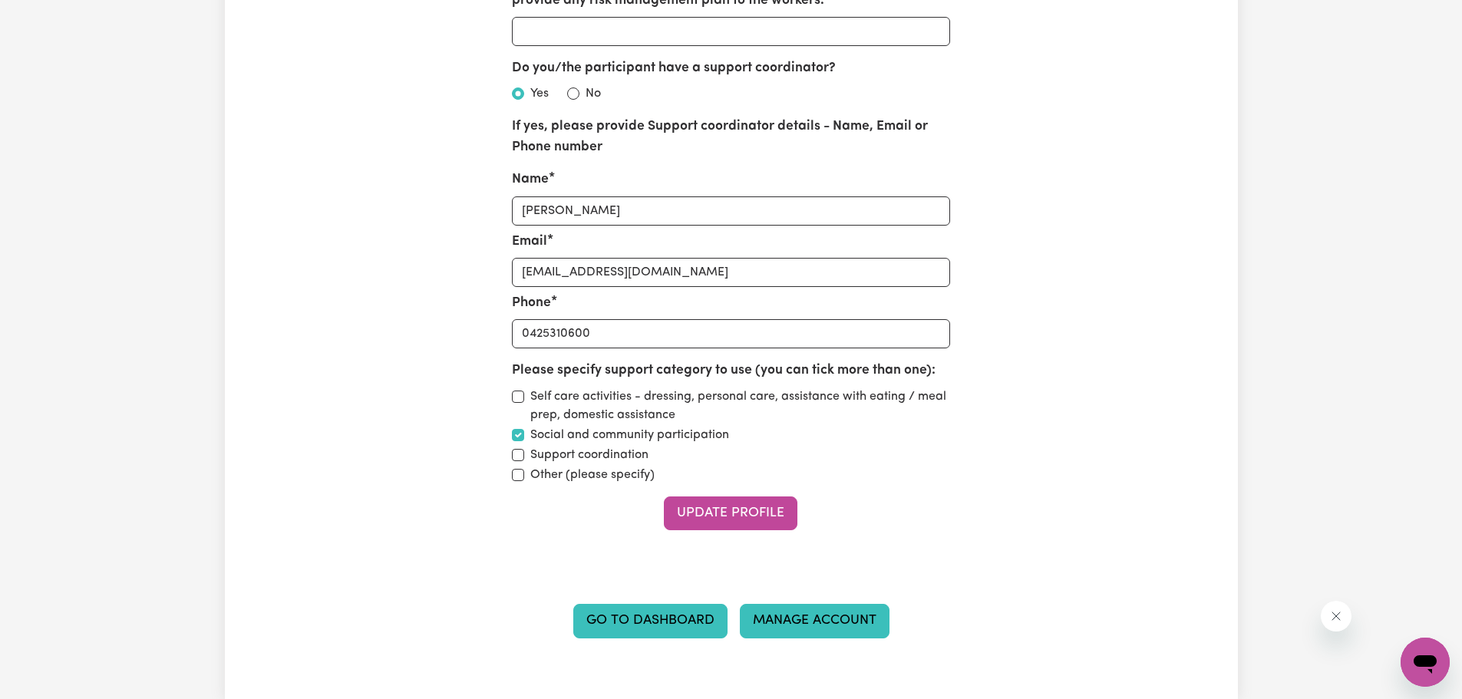  I want to click on label: Please specify support category to use (you can tick more than one):, so click(724, 371).